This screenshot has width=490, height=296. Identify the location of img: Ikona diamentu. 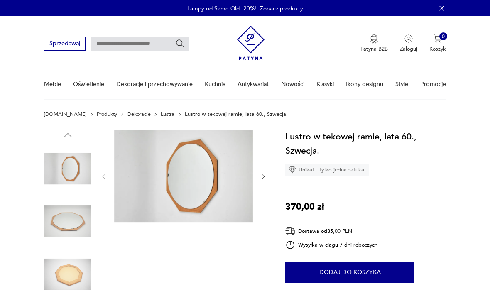
(292, 170).